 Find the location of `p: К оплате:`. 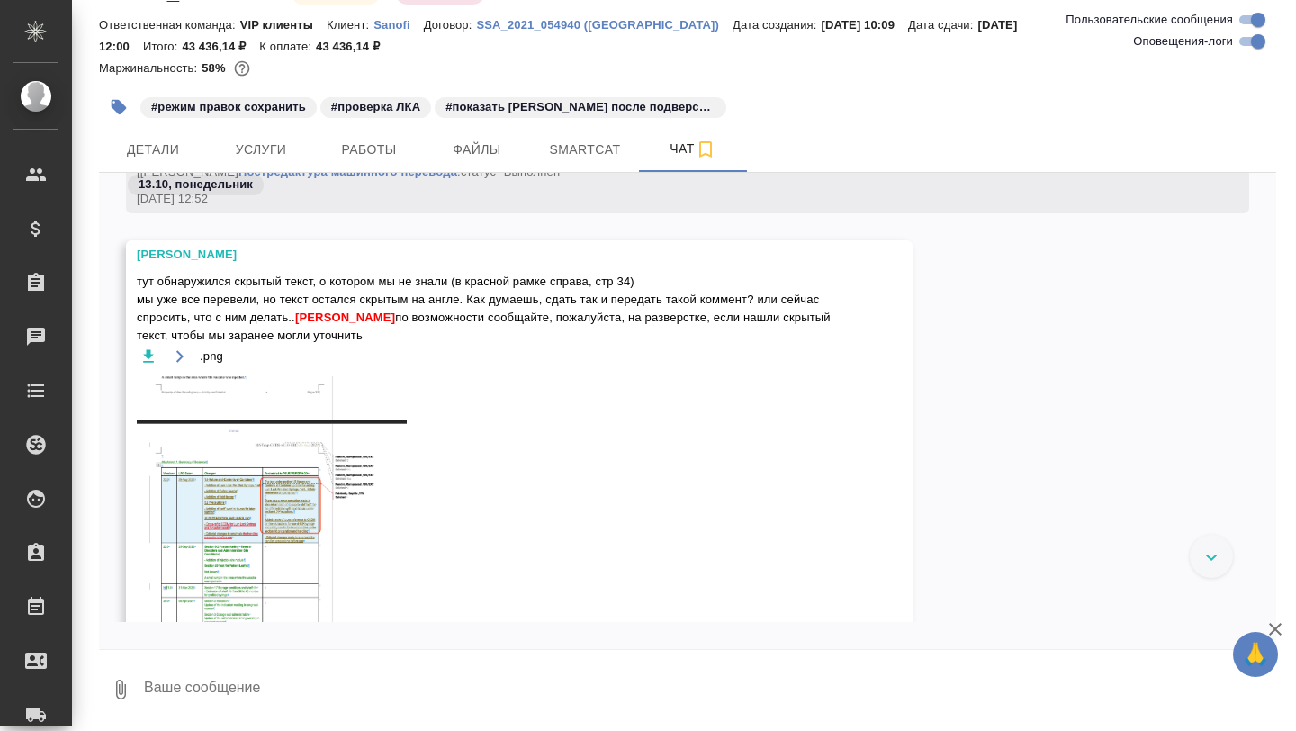

p: К оплате: is located at coordinates (287, 46).